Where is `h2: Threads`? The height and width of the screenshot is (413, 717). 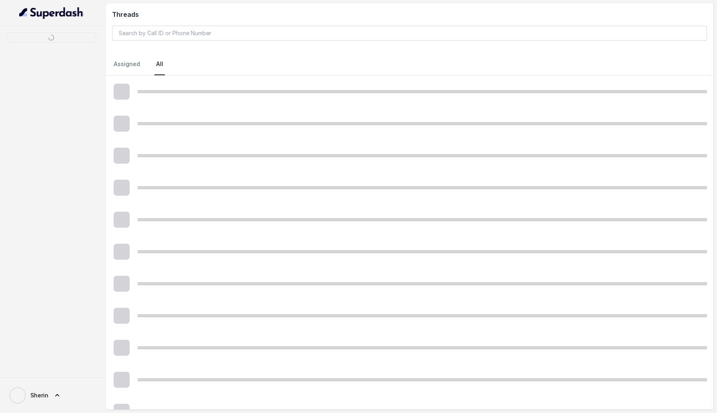 h2: Threads is located at coordinates (409, 14).